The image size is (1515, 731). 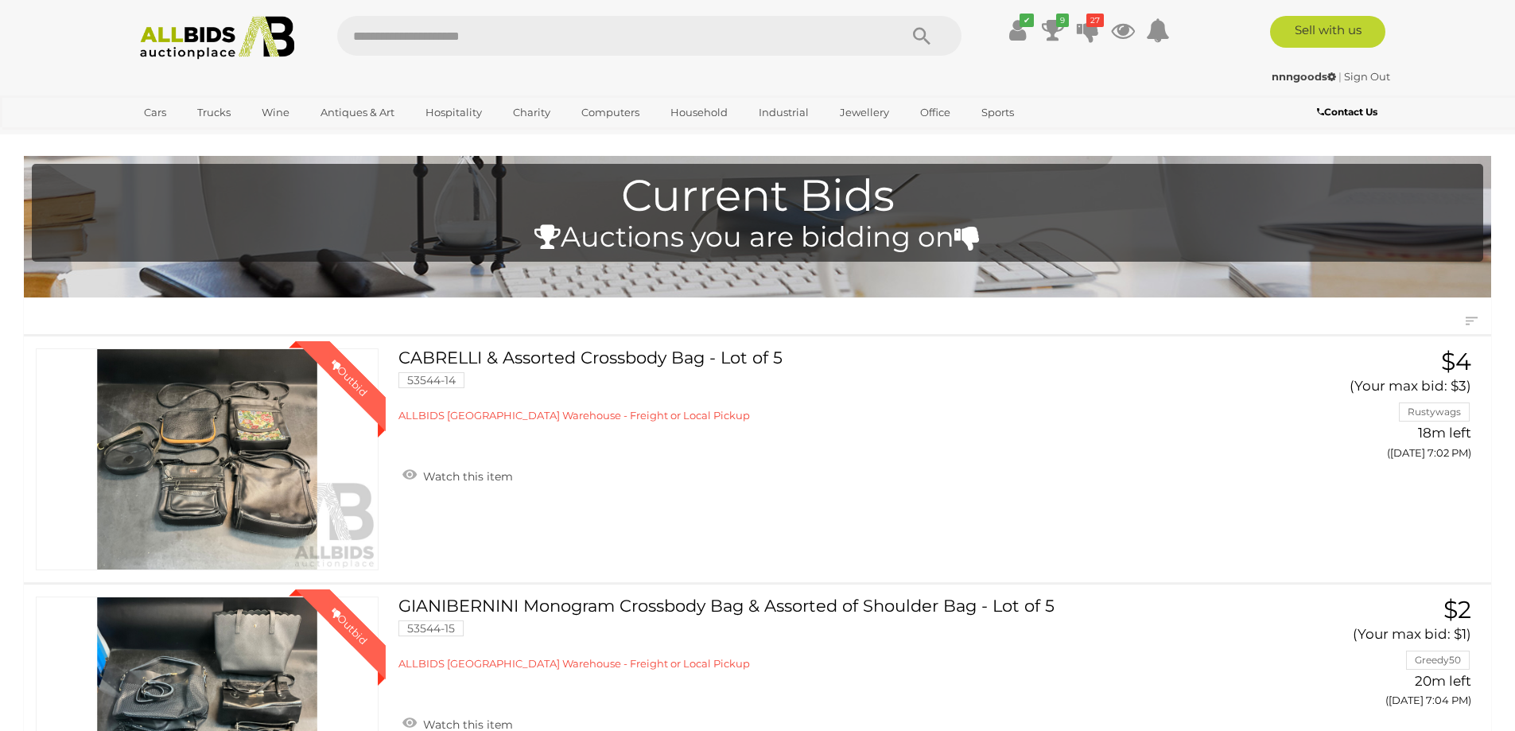 What do you see at coordinates (357, 112) in the screenshot?
I see `a: Antiques & Art` at bounding box center [357, 112].